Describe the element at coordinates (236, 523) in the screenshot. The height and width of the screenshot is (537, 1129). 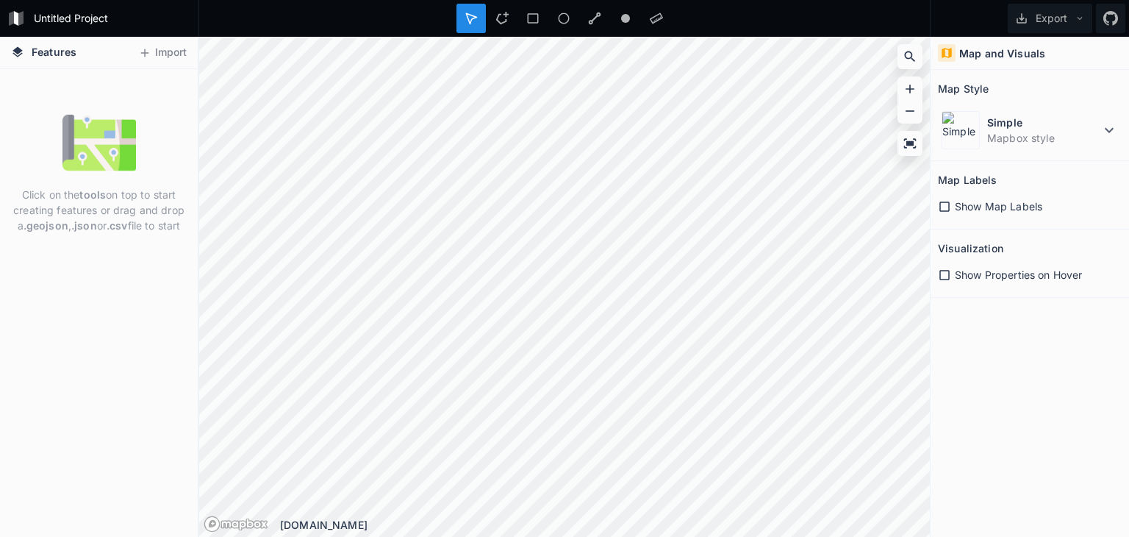
I see `a: Mapbox logo` at that location.